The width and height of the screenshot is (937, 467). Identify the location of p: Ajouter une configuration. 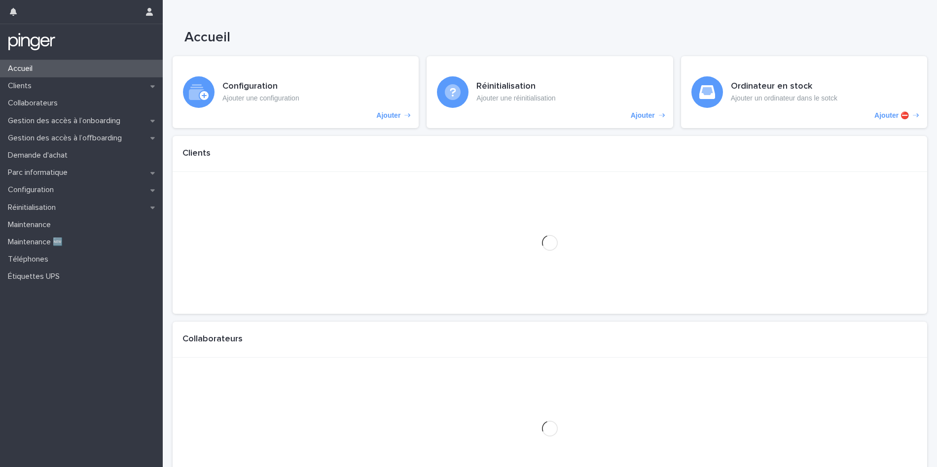
(261, 98).